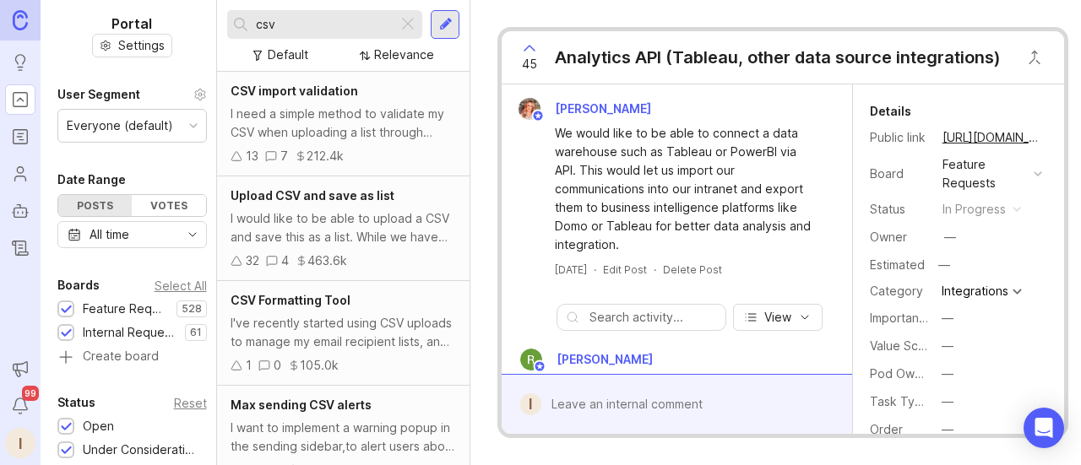  What do you see at coordinates (899, 237) in the screenshot?
I see `div: Owner` at bounding box center [899, 237].